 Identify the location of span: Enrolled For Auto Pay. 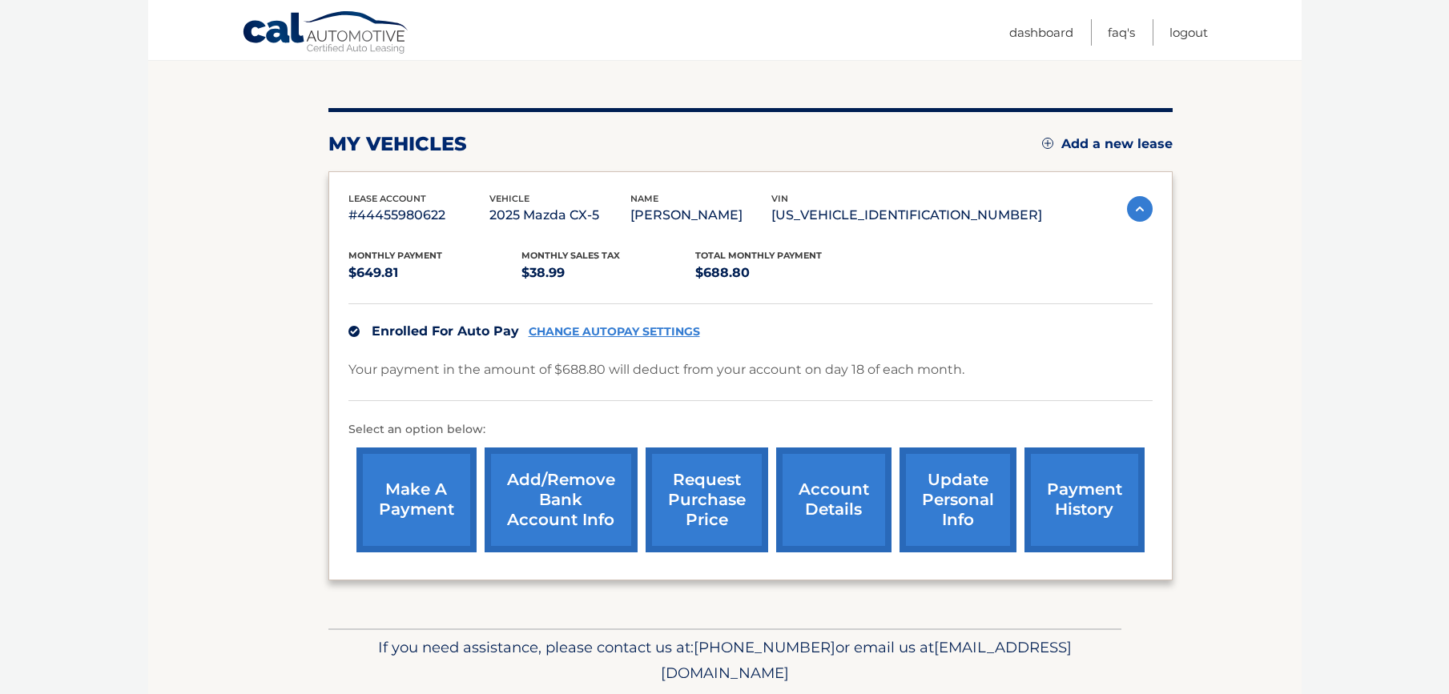
(445, 331).